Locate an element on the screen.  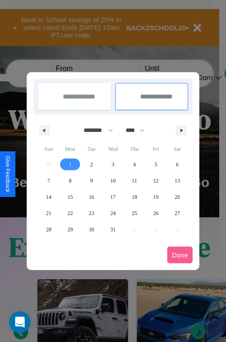
span: 2 is located at coordinates (92, 165).